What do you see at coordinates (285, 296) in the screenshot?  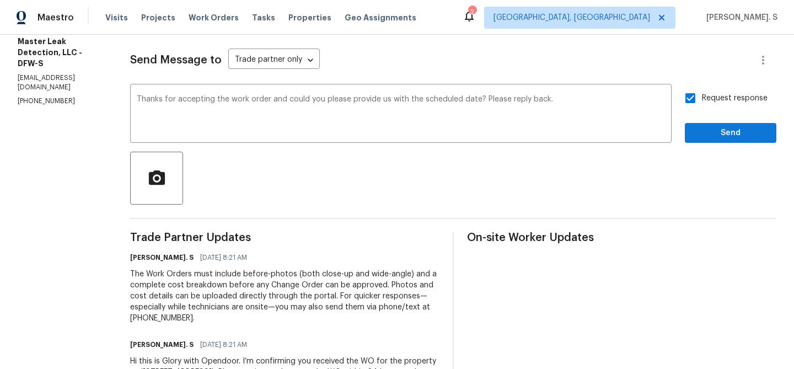 I see `div: The Work Orders must include before-photos (both close-up and wide-angle) and a complete cost bre...` at bounding box center [285, 296].